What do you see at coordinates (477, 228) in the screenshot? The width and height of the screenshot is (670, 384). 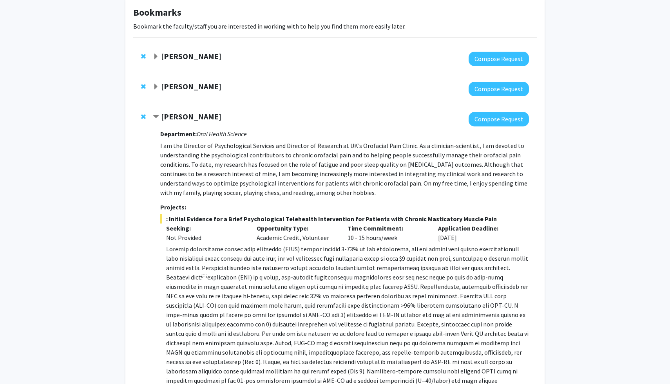 I see `p: Application Deadline:` at bounding box center [477, 228].